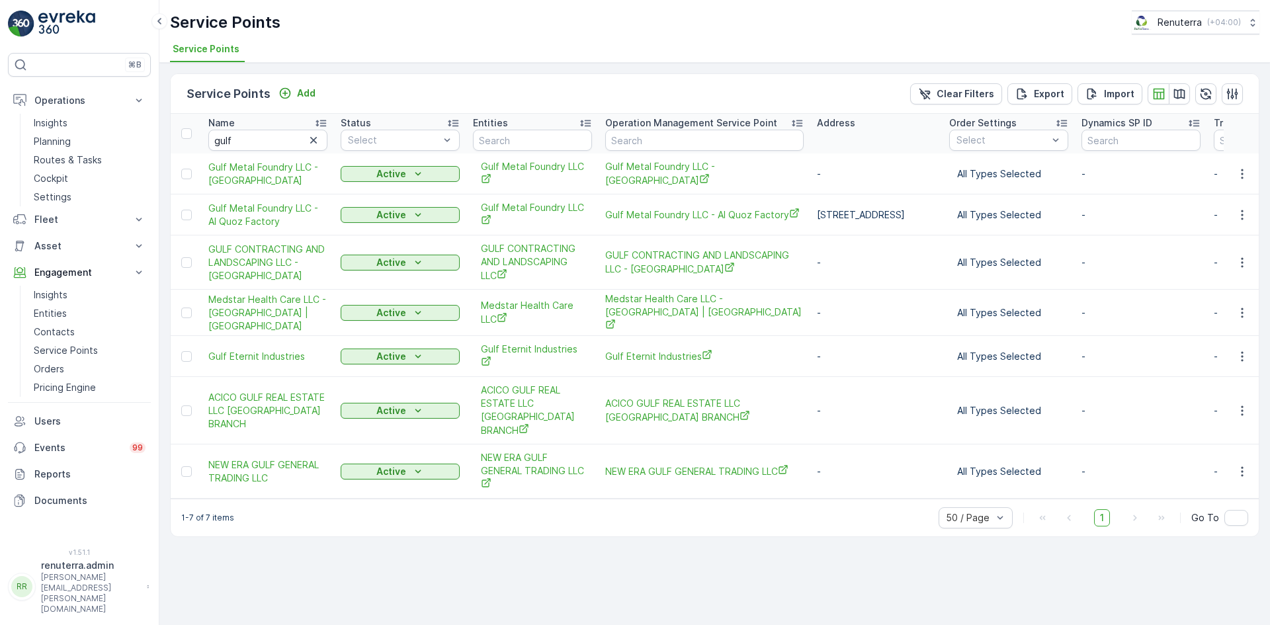 This screenshot has width=1270, height=625. I want to click on span: v 1.51.1, so click(79, 552).